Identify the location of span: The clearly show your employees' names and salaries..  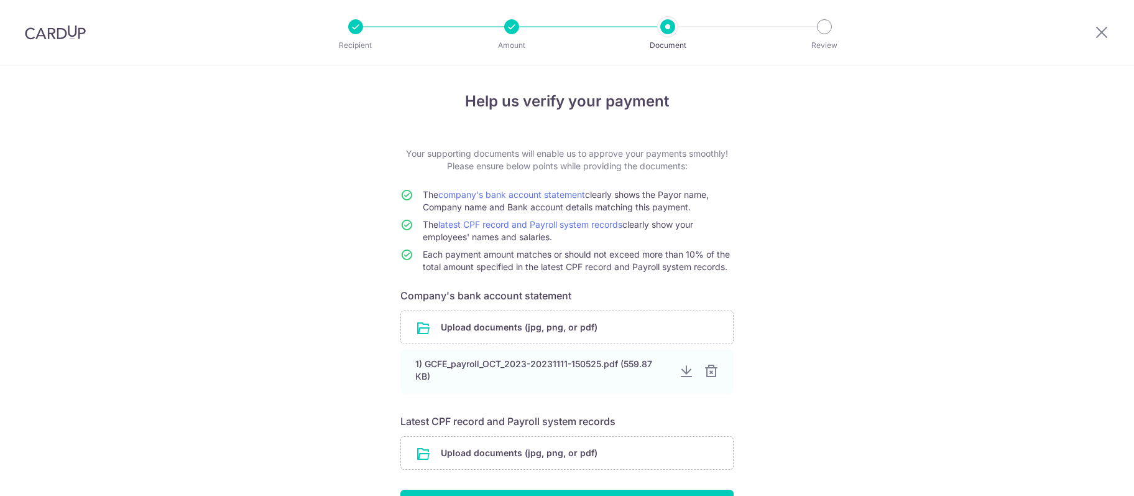
(558, 230).